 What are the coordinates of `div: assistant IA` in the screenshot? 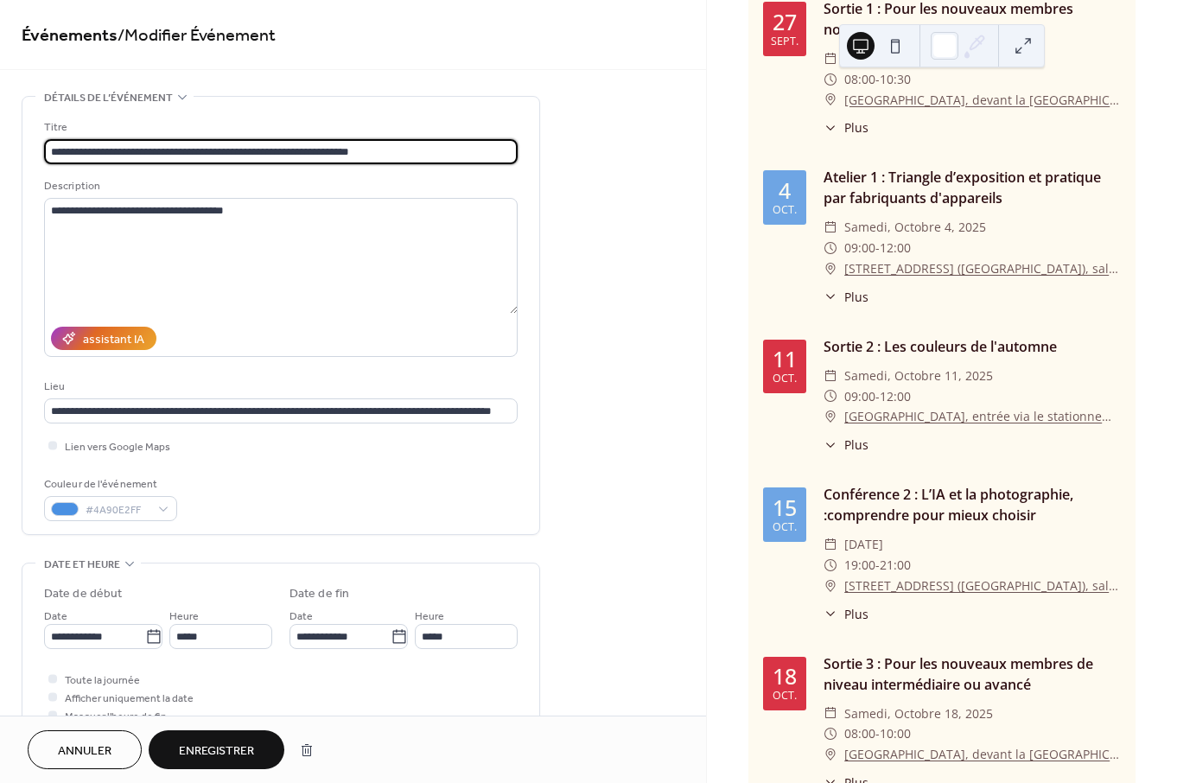 It's located at (113, 340).